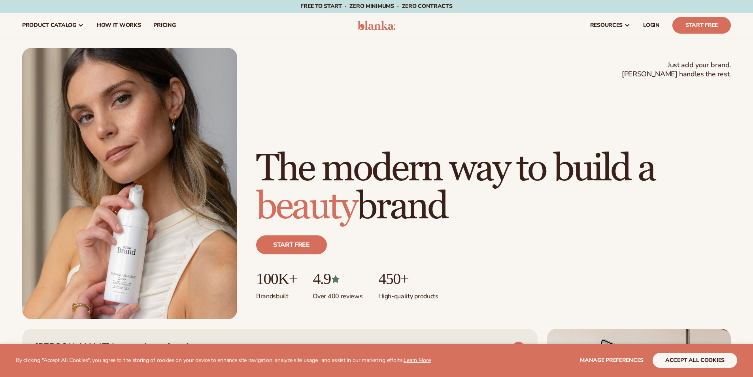 The height and width of the screenshot is (377, 753). What do you see at coordinates (276, 279) in the screenshot?
I see `p: 100K+` at bounding box center [276, 279].